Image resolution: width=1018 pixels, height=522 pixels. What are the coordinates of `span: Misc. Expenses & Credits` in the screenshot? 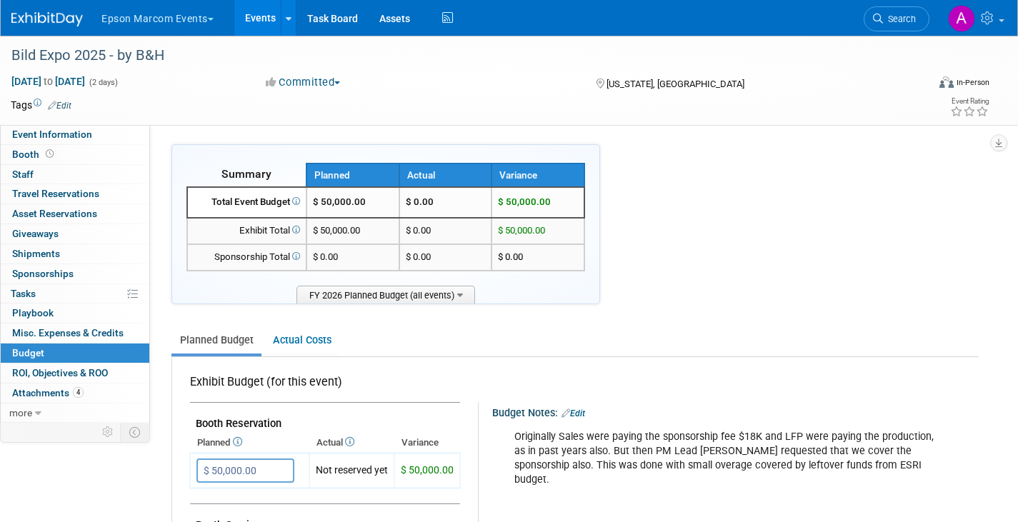 It's located at (68, 333).